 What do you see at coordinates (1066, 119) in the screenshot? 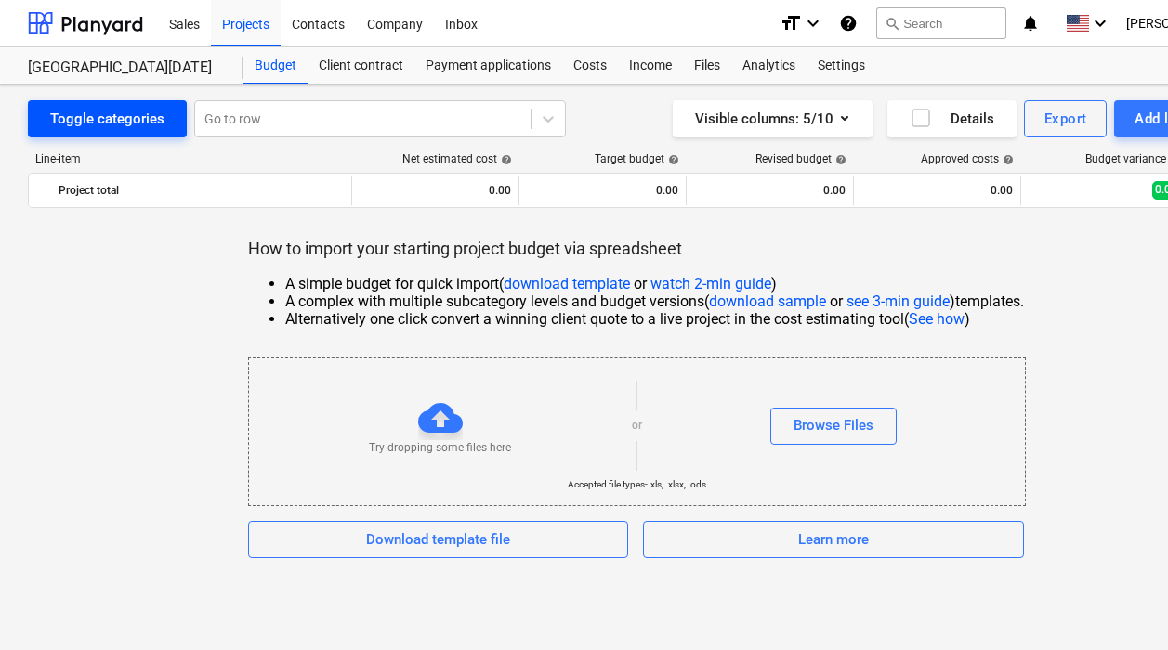
I see `div: Export` at bounding box center [1066, 119].